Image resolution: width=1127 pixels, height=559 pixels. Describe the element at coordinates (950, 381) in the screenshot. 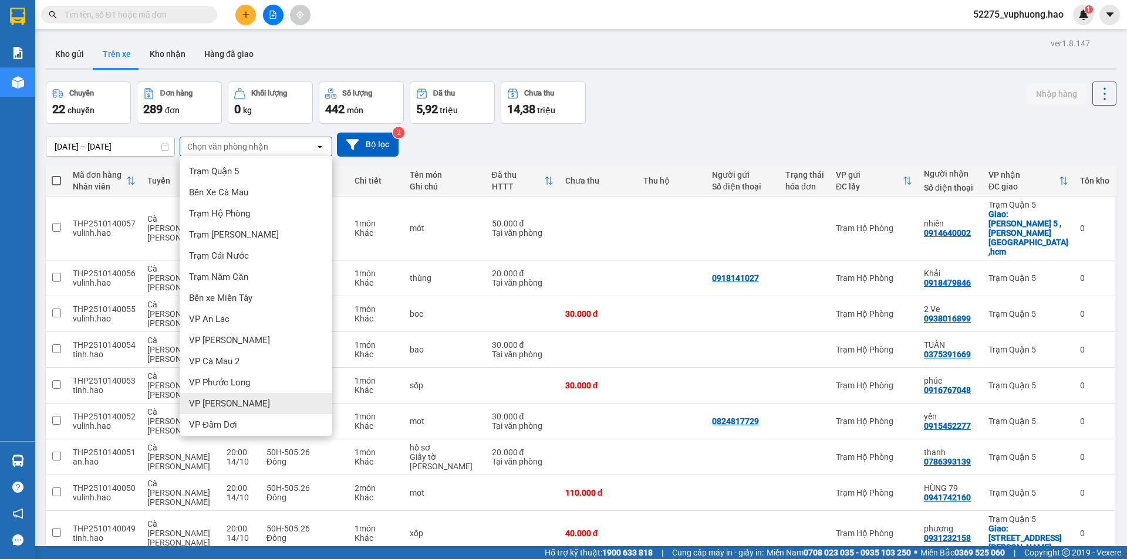

I see `div: phúc` at that location.